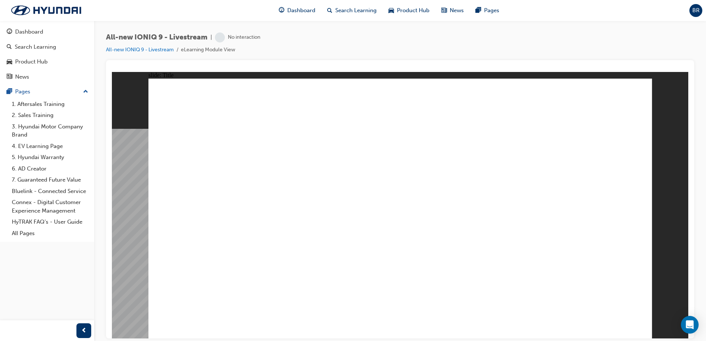 This screenshot has height=341, width=706. Describe the element at coordinates (23, 92) in the screenshot. I see `div: Pages` at that location.